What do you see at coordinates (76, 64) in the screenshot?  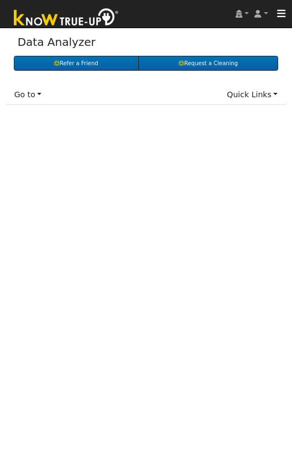 I see `a: Refer a Friend` at bounding box center [76, 64].